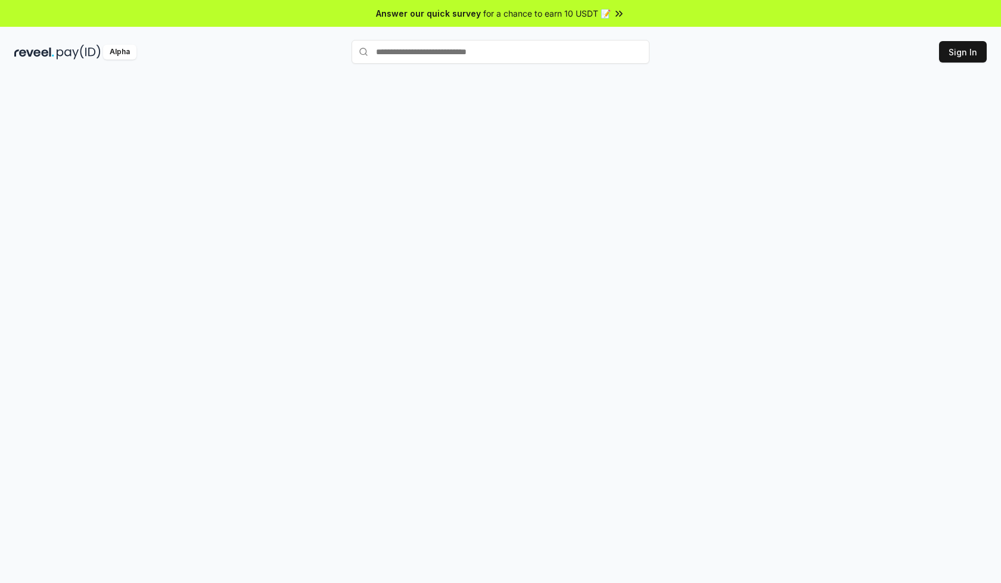  Describe the element at coordinates (547, 13) in the screenshot. I see `span: for a chance to earn 10 USDT 📝` at that location.